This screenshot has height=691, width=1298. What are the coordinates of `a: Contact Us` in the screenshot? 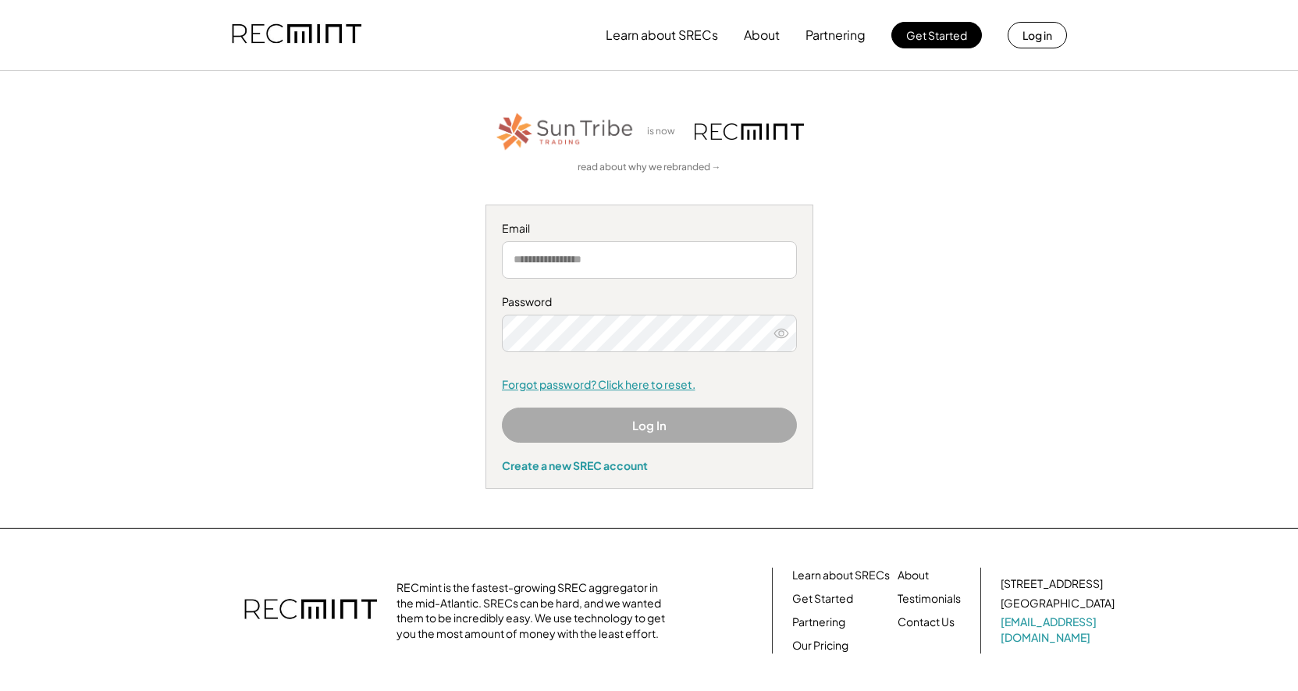 It's located at (926, 622).